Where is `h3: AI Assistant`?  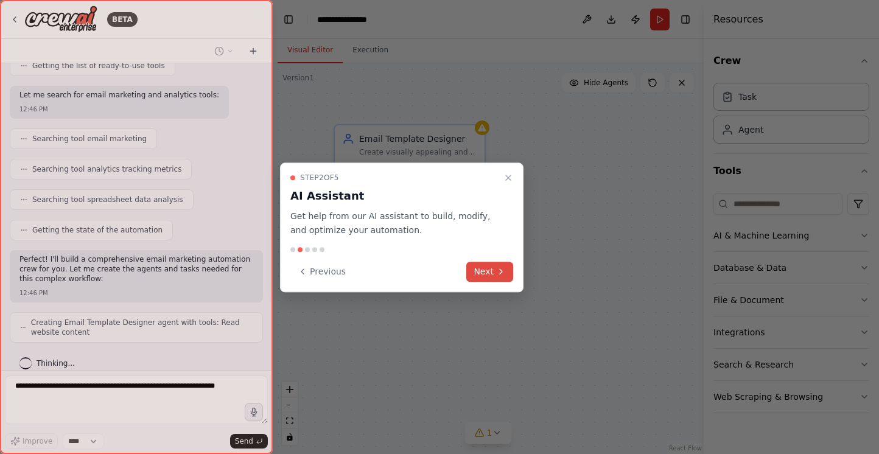 h3: AI Assistant is located at coordinates (394, 196).